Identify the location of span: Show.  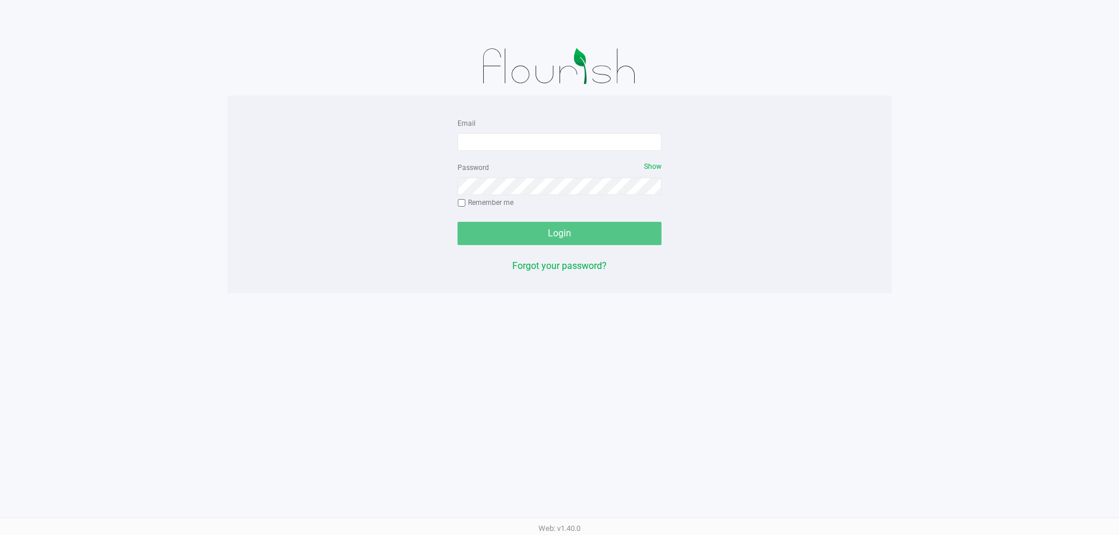
(653, 167).